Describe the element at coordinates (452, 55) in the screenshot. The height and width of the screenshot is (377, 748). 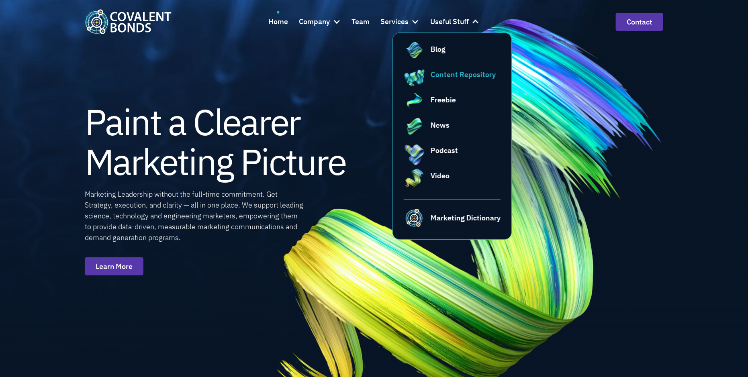
I see `a: Blog` at that location.